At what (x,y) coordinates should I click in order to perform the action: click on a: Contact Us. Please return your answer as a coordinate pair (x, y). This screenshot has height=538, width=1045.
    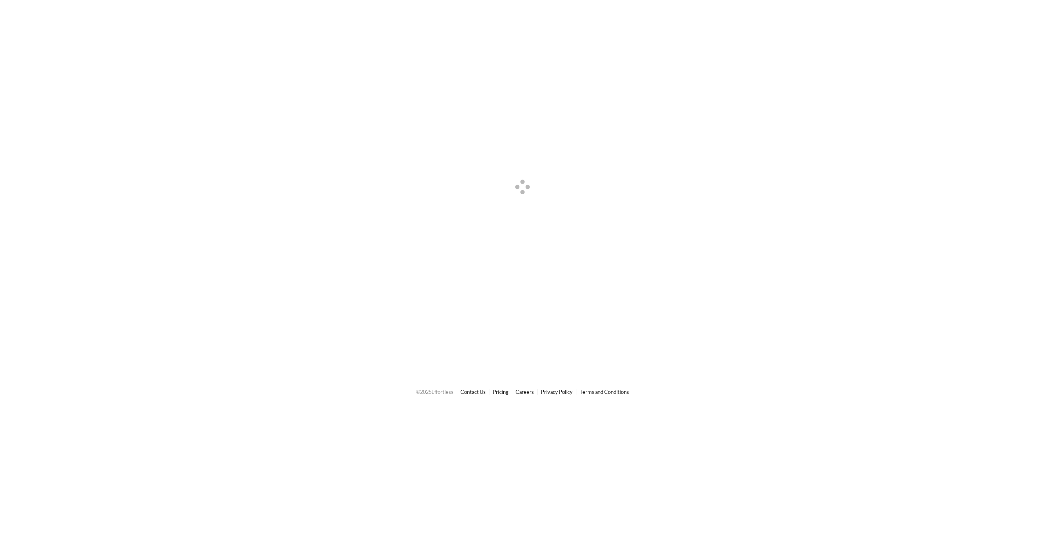
    Looking at the image, I should click on (473, 392).